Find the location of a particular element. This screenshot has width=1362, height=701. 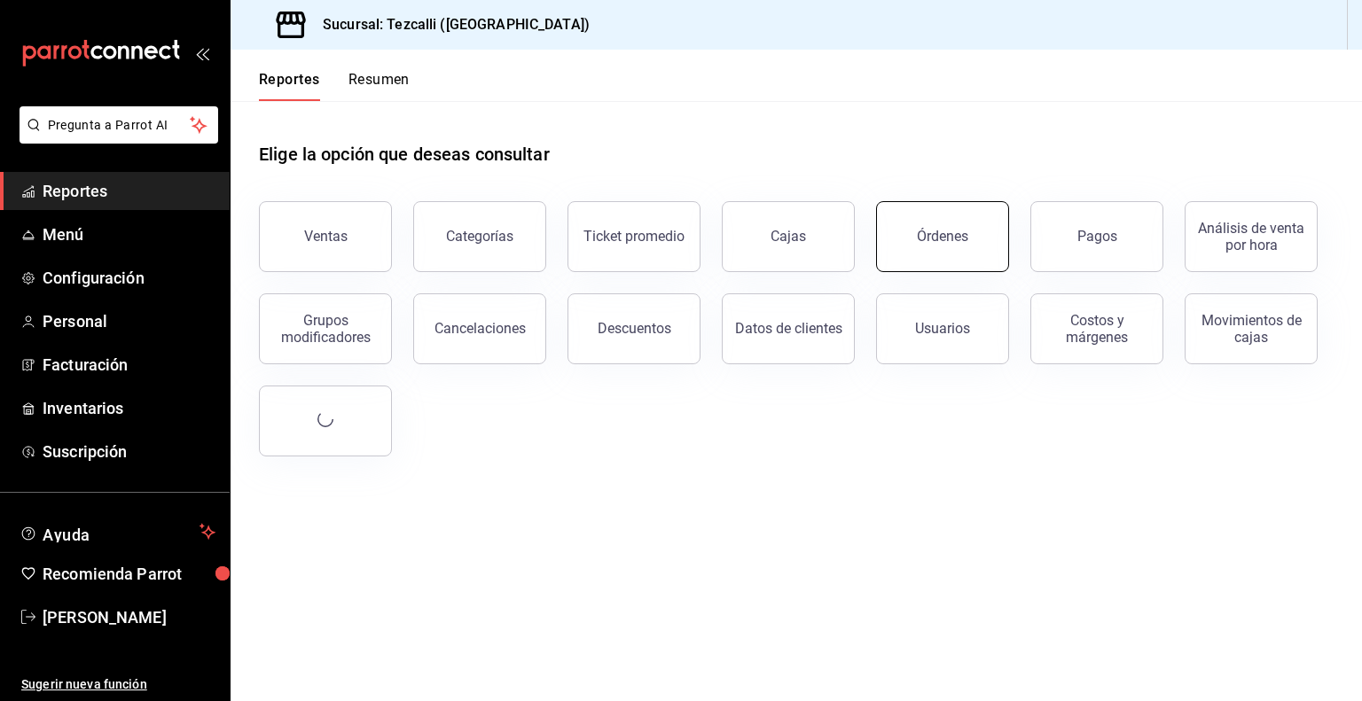

div: Análisis de venta por hora is located at coordinates (1251, 237).